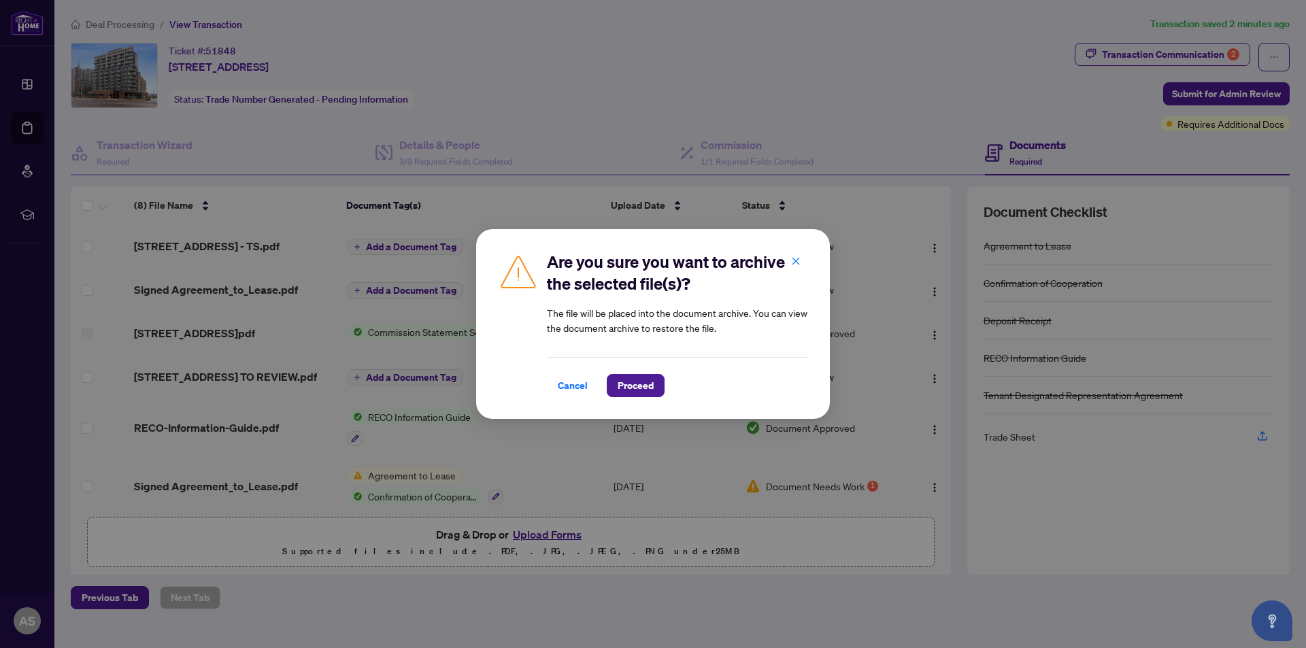 This screenshot has height=648, width=1306. I want to click on span: Cancel, so click(573, 386).